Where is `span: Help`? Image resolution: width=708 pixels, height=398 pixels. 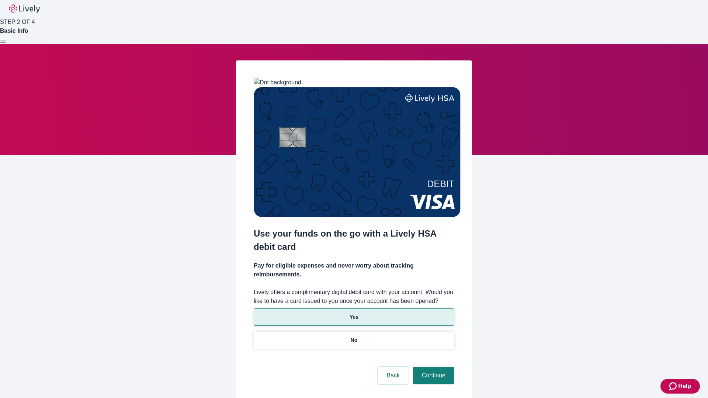 span: Help is located at coordinates (684, 386).